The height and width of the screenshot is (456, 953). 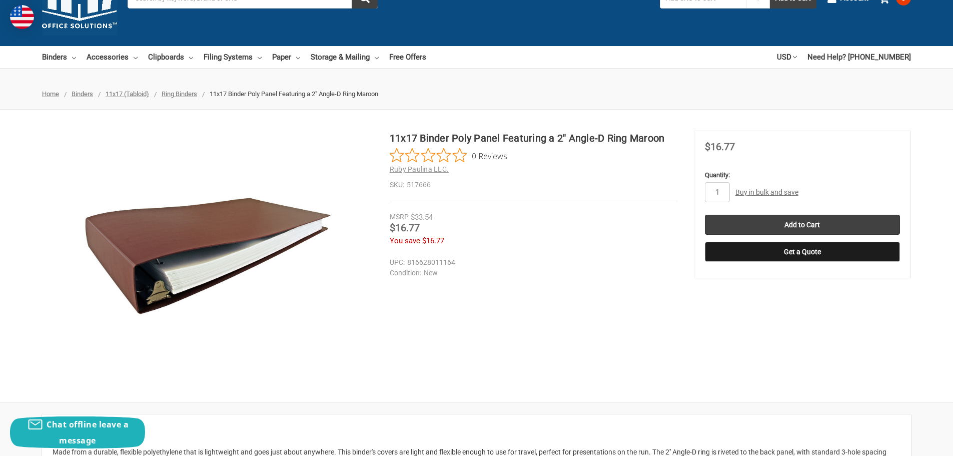 What do you see at coordinates (408, 57) in the screenshot?
I see `a: Free Offers` at bounding box center [408, 57].